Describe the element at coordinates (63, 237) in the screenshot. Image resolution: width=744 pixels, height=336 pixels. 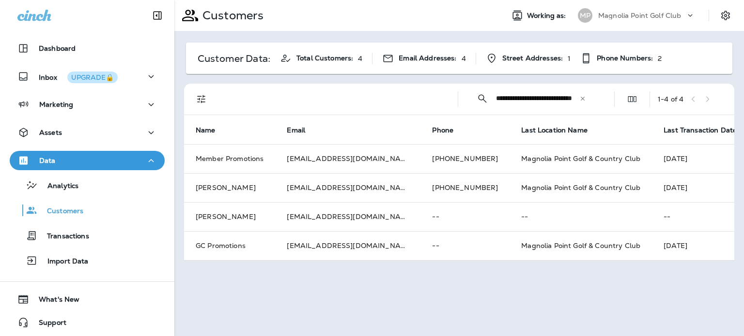
I see `p: Transactions` at that location.